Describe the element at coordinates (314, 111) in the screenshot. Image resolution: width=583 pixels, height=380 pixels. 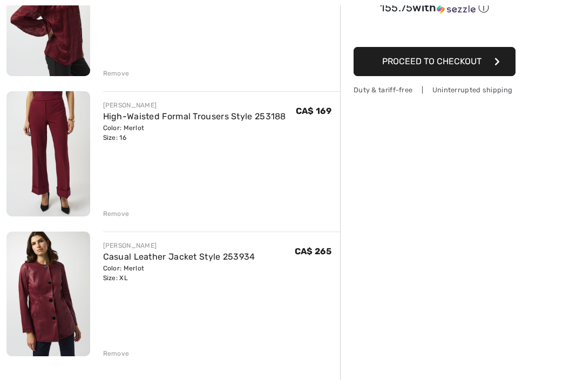
I see `span: CA$ 169` at that location.